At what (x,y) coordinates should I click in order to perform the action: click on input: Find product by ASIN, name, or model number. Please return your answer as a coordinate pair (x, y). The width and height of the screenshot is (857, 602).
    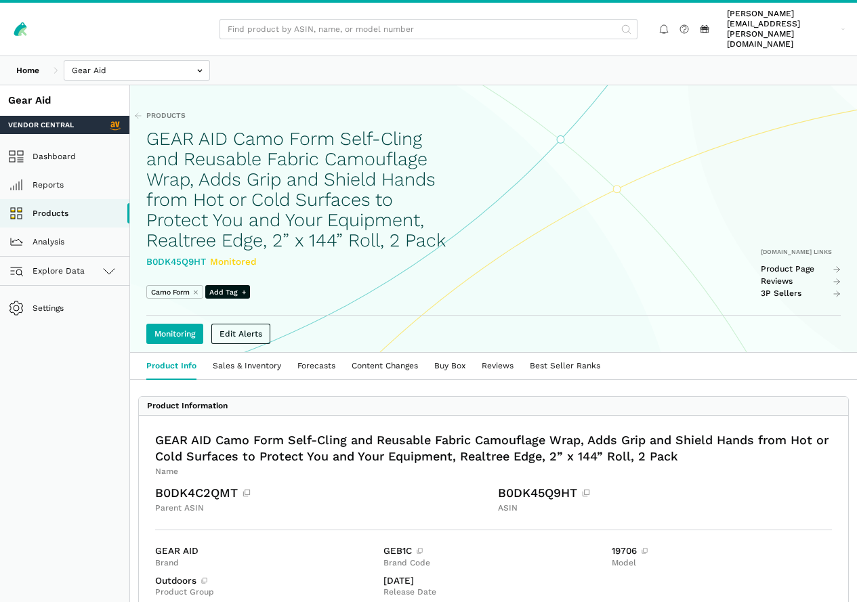
    Looking at the image, I should click on (428, 29).